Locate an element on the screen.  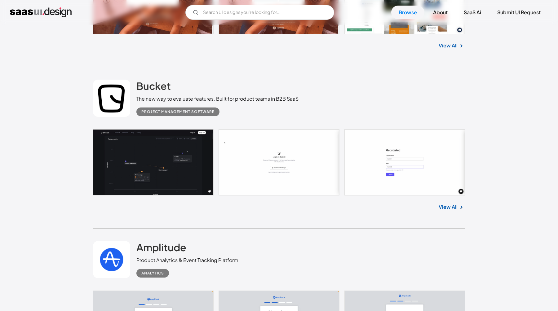
div: Project Management Software is located at coordinates (178, 112).